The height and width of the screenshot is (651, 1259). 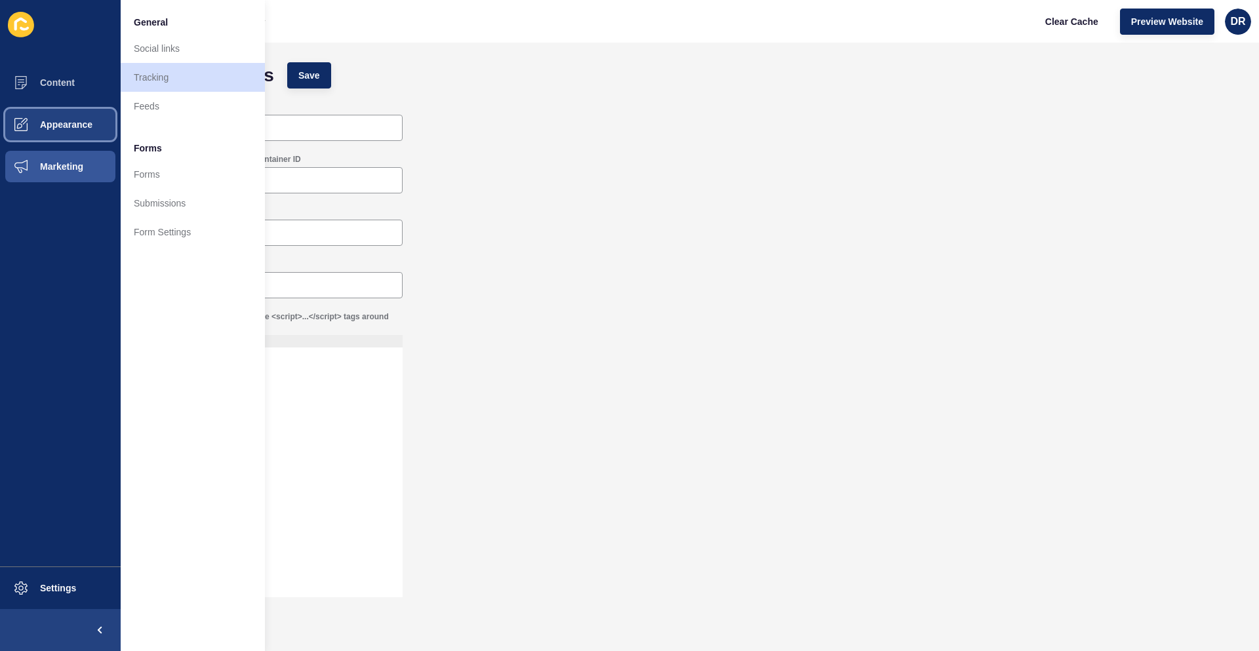 What do you see at coordinates (193, 49) in the screenshot?
I see `a: Social links` at bounding box center [193, 49].